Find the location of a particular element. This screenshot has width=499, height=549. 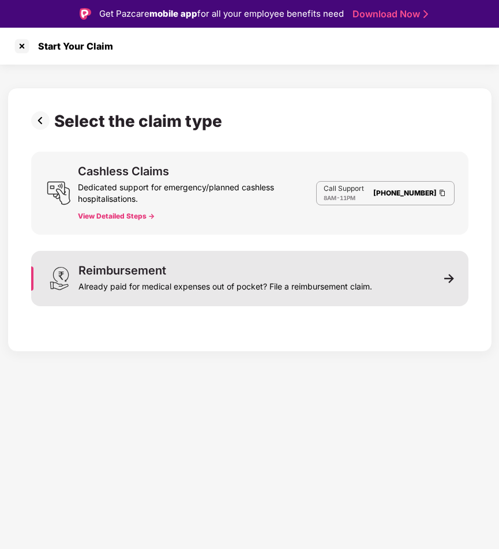

p: Call Support is located at coordinates (344, 189).